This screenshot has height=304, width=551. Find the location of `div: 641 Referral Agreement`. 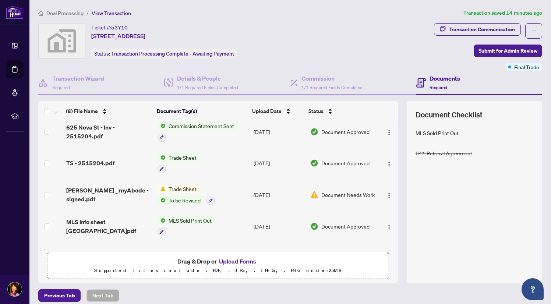

div: 641 Referral Agreement is located at coordinates (444, 153).